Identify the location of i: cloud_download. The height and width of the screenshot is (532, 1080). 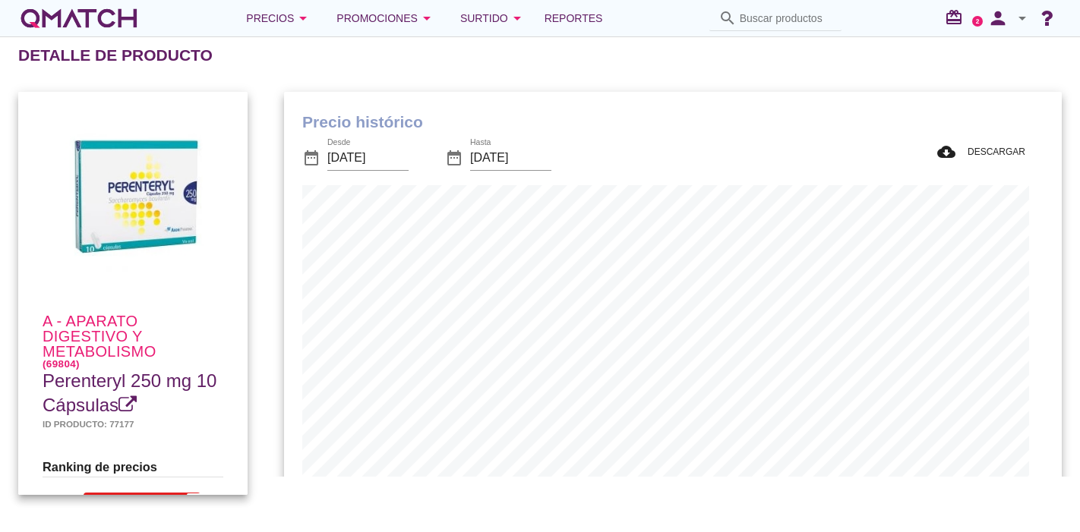
(950, 152).